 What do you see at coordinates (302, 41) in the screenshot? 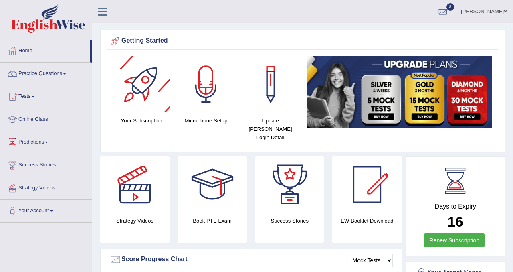
I see `div: Getting Started` at bounding box center [302, 41].